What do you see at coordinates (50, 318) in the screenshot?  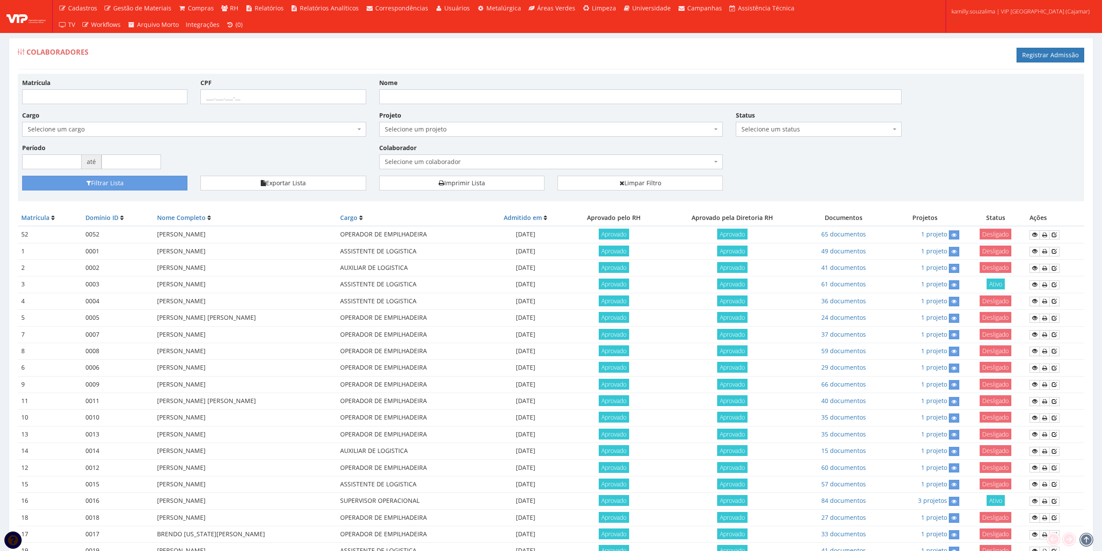 I see `td: 5` at bounding box center [50, 318].